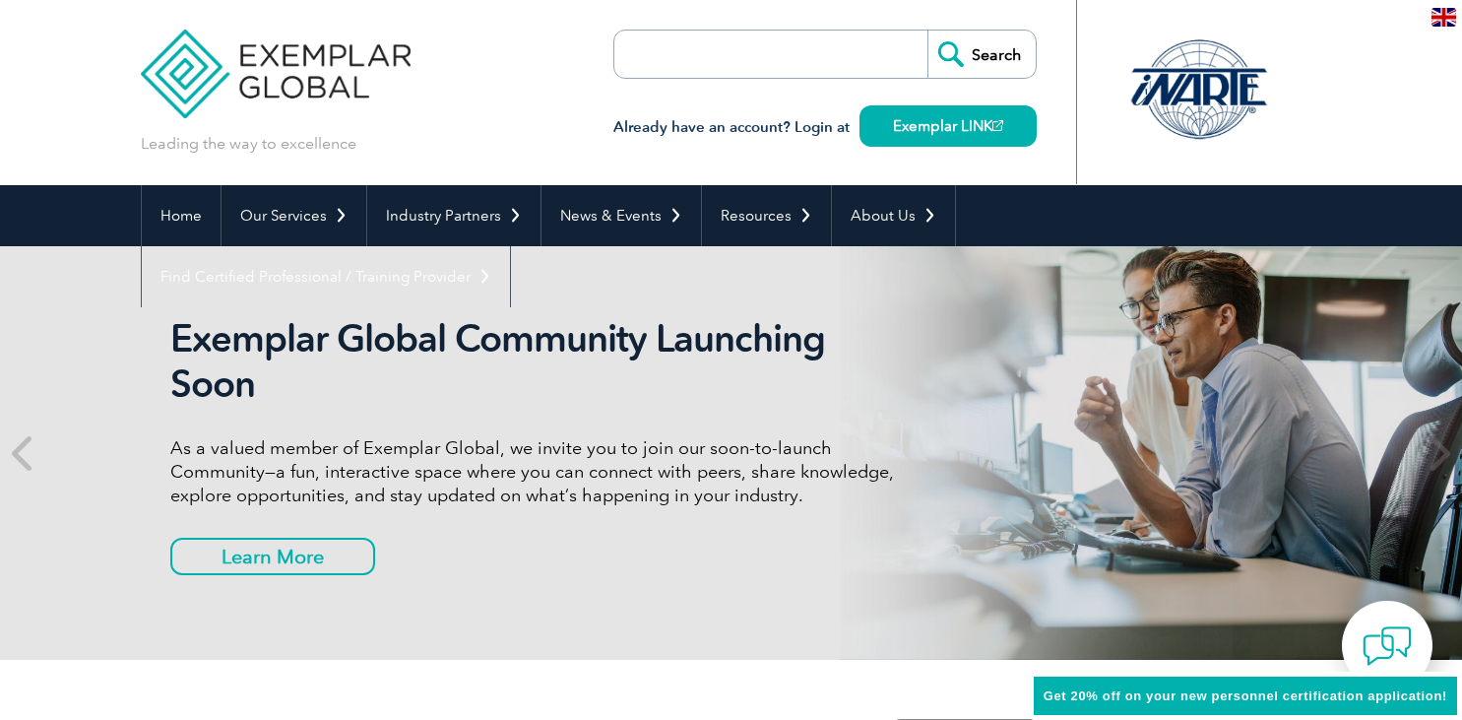 The image size is (1462, 720). I want to click on a: Our Services, so click(293, 216).